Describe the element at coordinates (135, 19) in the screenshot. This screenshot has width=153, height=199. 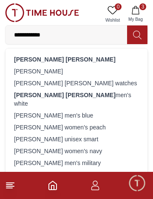
I see `span: My Bag` at that location.